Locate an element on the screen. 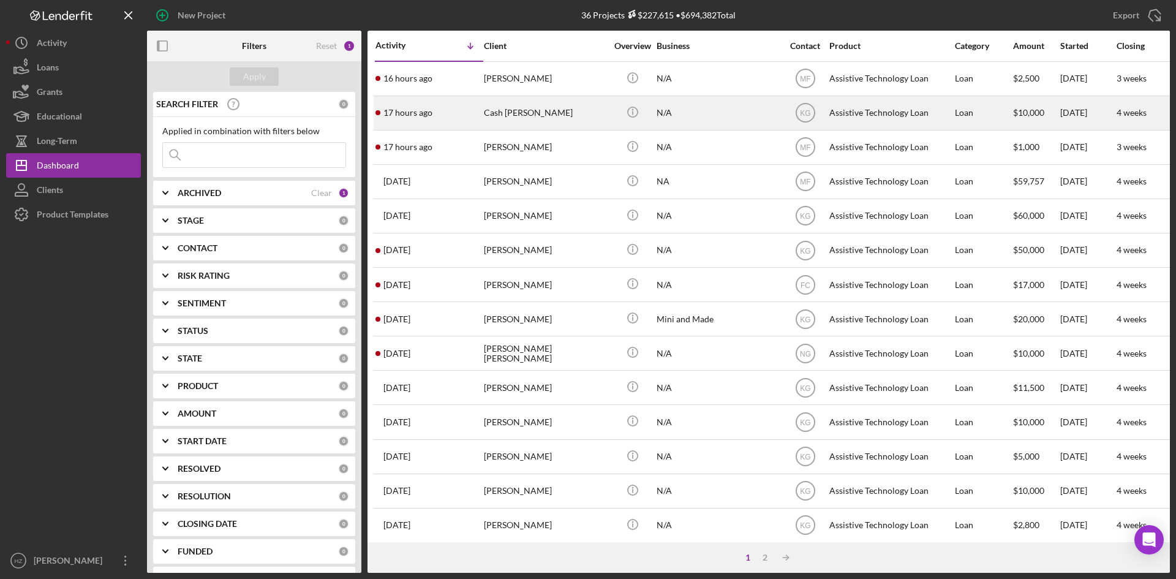  a: Educational is located at coordinates (73, 116).